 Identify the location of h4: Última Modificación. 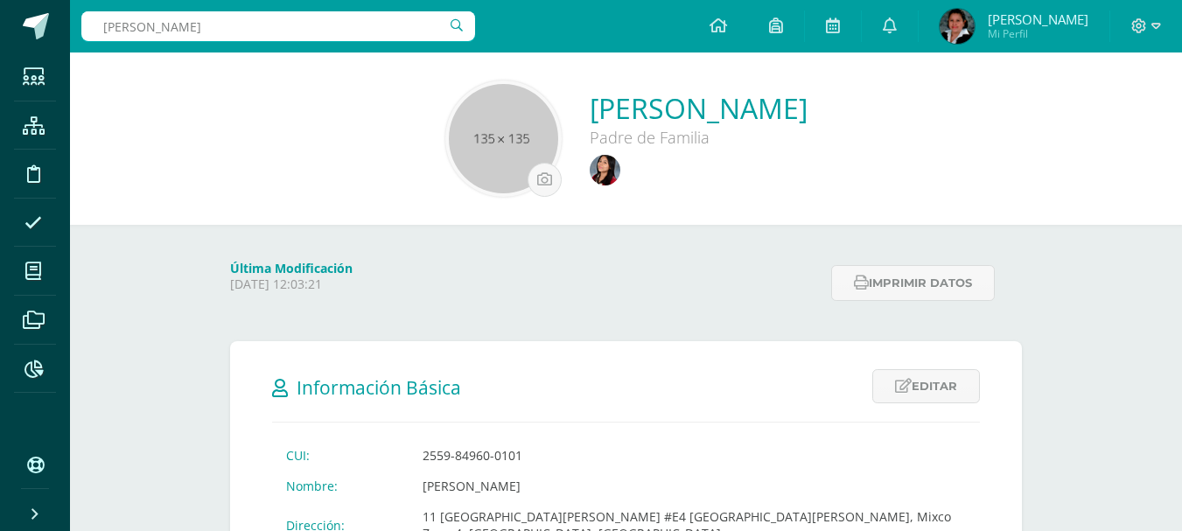
(525, 268).